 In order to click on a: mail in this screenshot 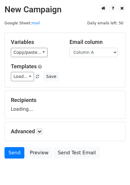, I will do `click(36, 23)`.